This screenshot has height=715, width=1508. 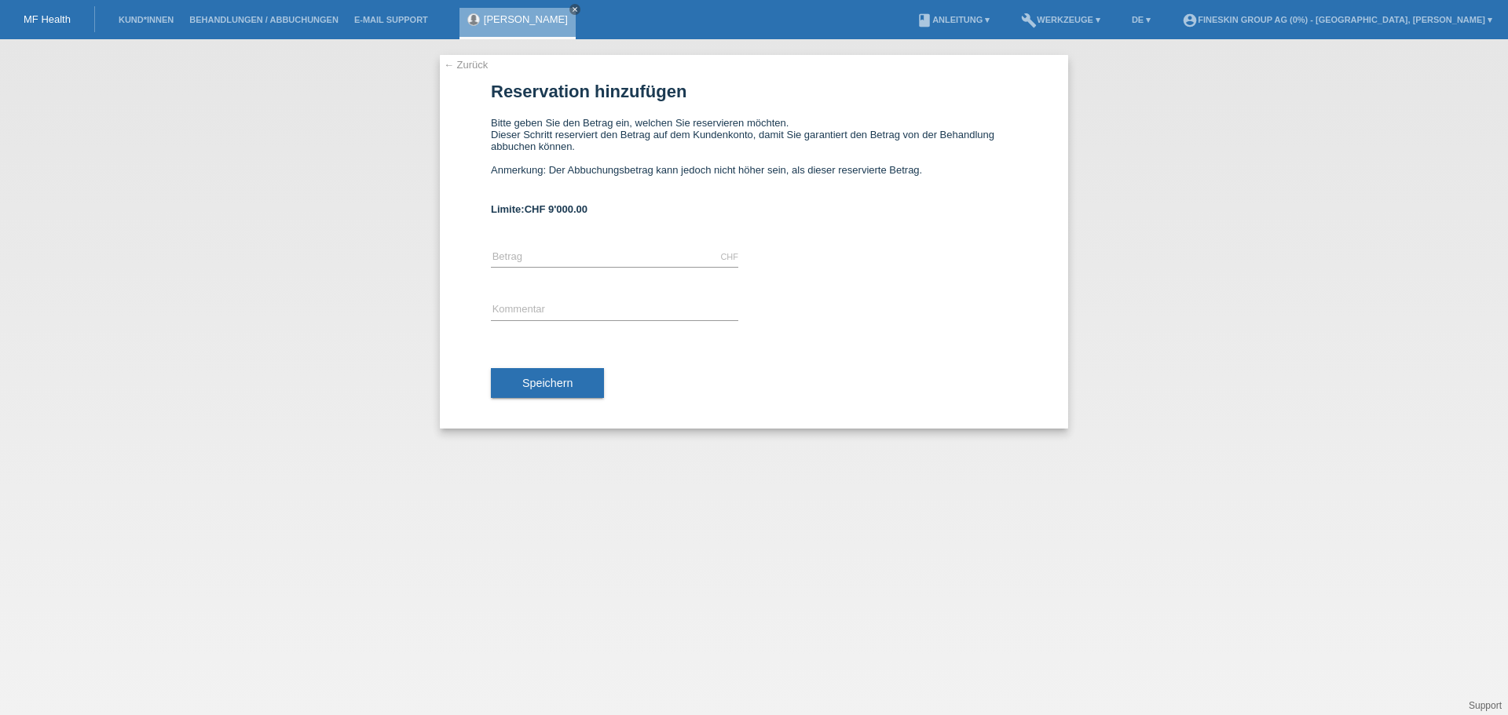 I want to click on a: Kund*innen, so click(x=146, y=20).